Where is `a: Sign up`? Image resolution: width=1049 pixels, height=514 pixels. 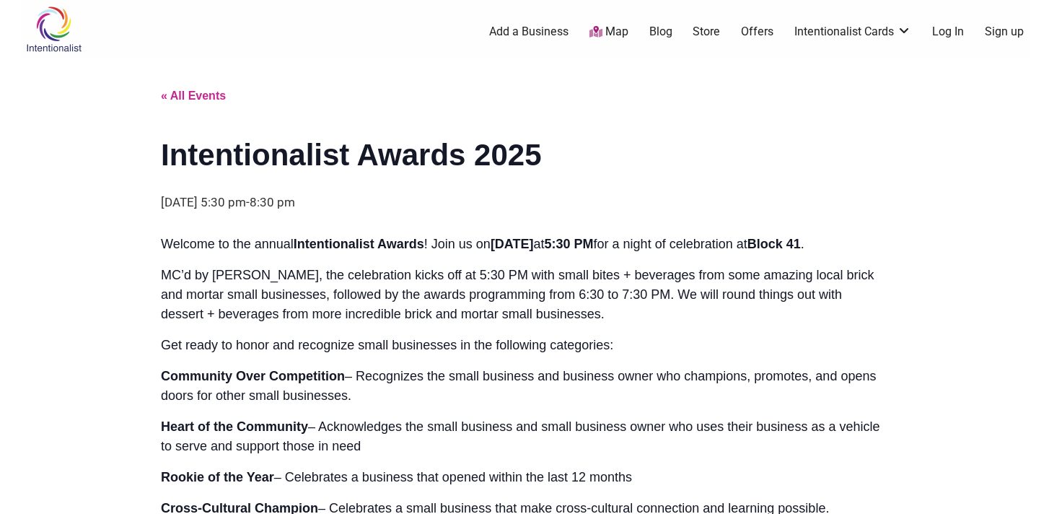 a: Sign up is located at coordinates (1004, 32).